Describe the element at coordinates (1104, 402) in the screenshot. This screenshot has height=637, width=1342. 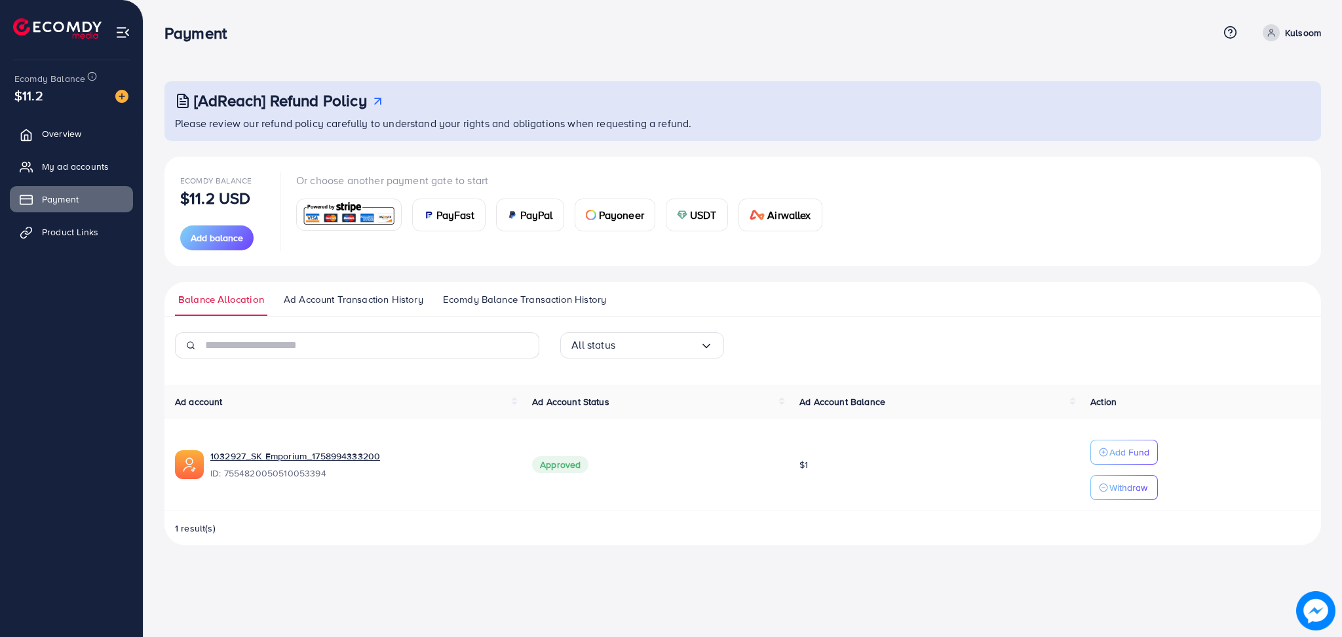
I see `span: Action` at that location.